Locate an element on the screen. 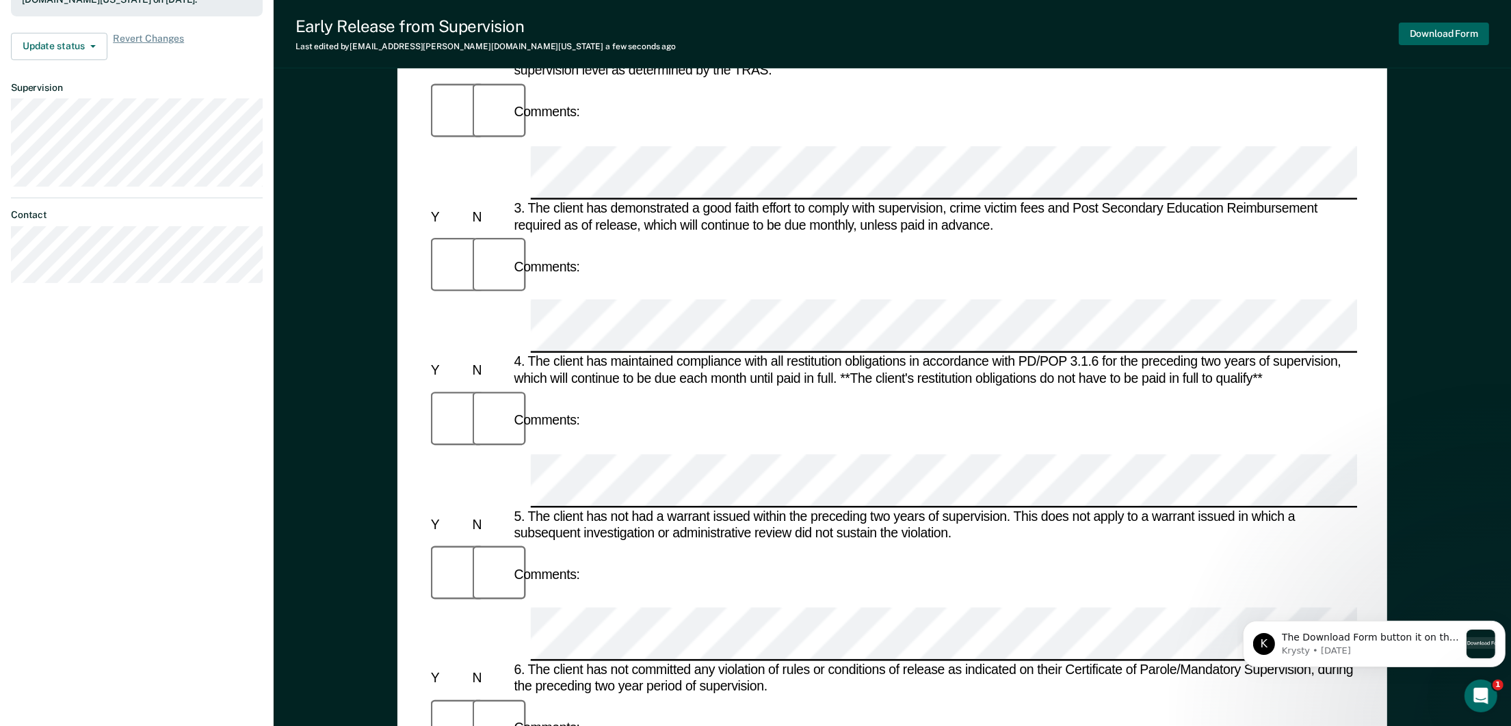  div: message notification from Krysty, 1w ago. The Download Form button it on the top right of the pag... is located at coordinates (137, 51).